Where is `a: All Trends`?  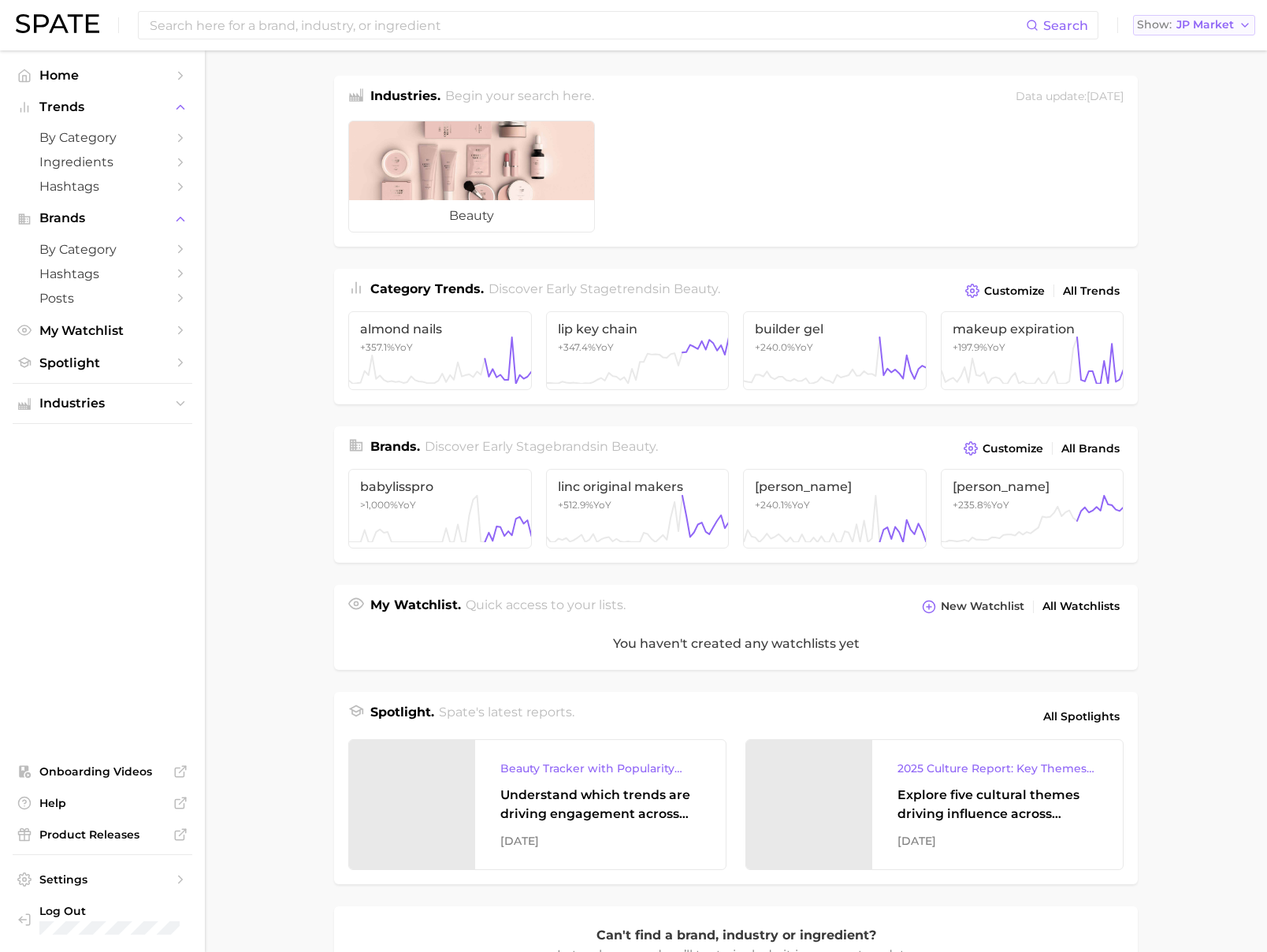 a: All Trends is located at coordinates (1092, 290).